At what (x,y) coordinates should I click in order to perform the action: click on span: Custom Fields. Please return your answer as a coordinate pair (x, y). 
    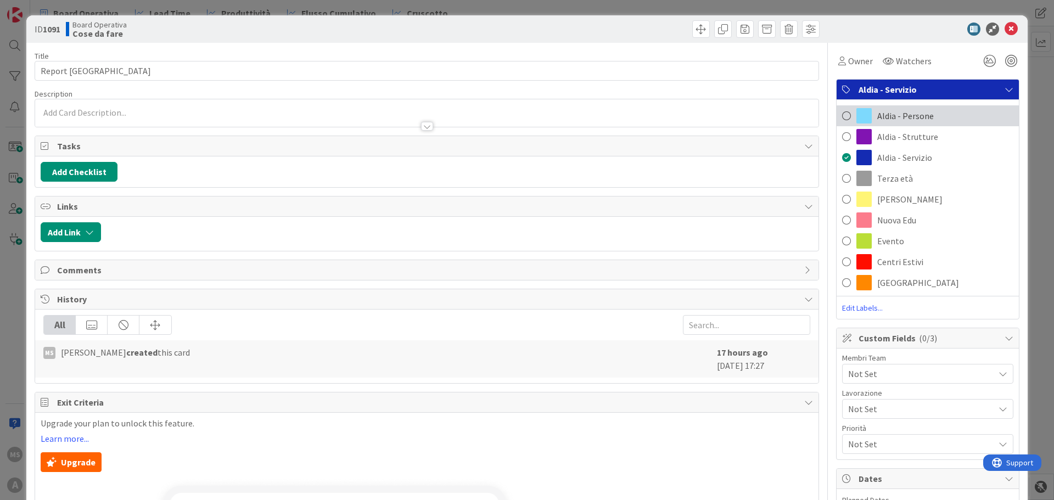
    Looking at the image, I should click on (929, 338).